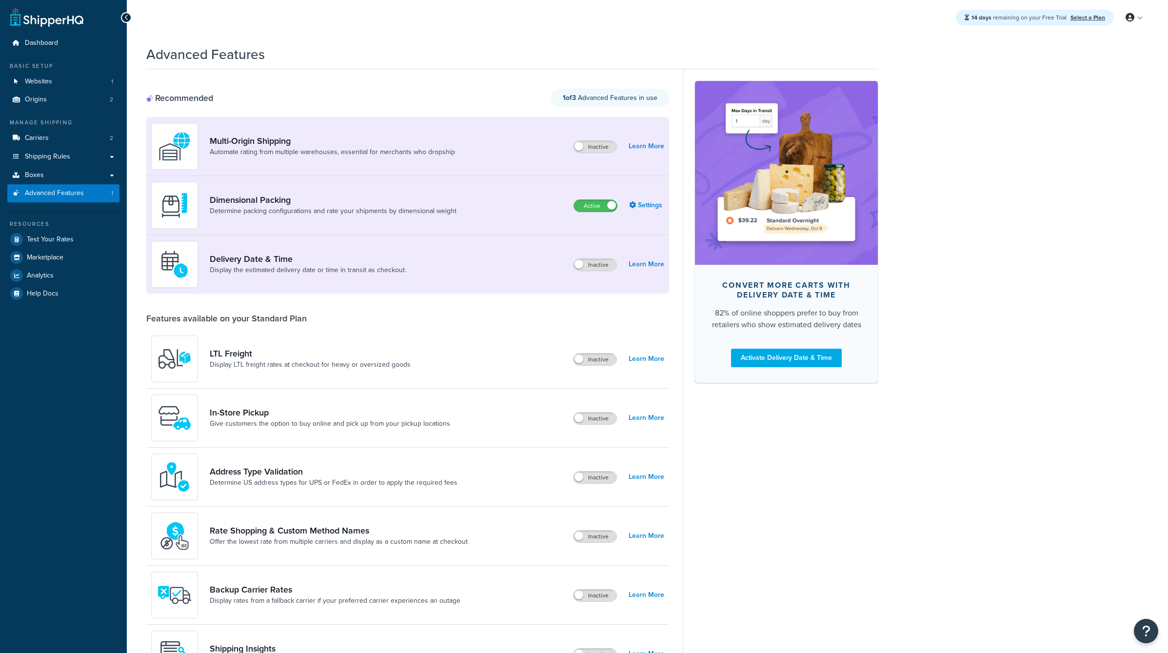 The height and width of the screenshot is (653, 1168). I want to click on li: Analytics, so click(63, 275).